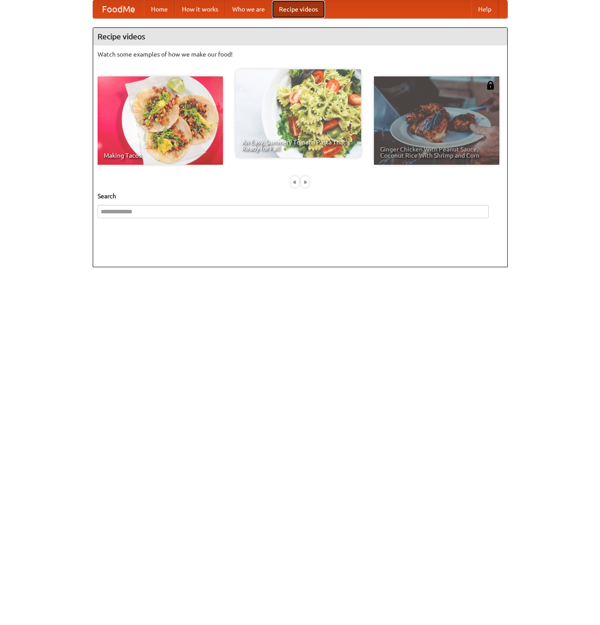 Image resolution: width=600 pixels, height=625 pixels. I want to click on a: FoodMe, so click(118, 9).